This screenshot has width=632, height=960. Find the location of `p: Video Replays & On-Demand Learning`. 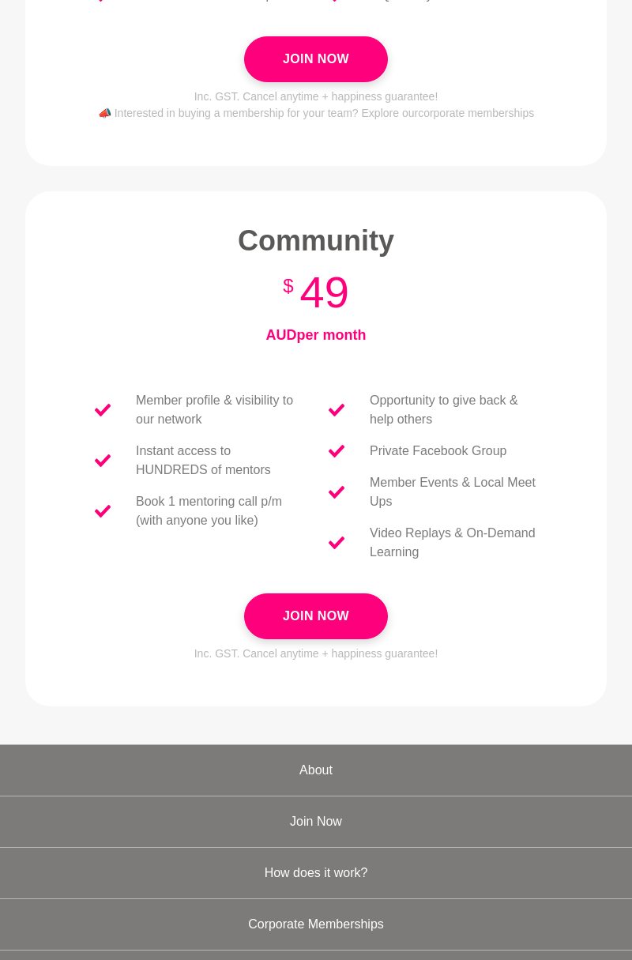

p: Video Replays & On-Demand Learning is located at coordinates (454, 543).